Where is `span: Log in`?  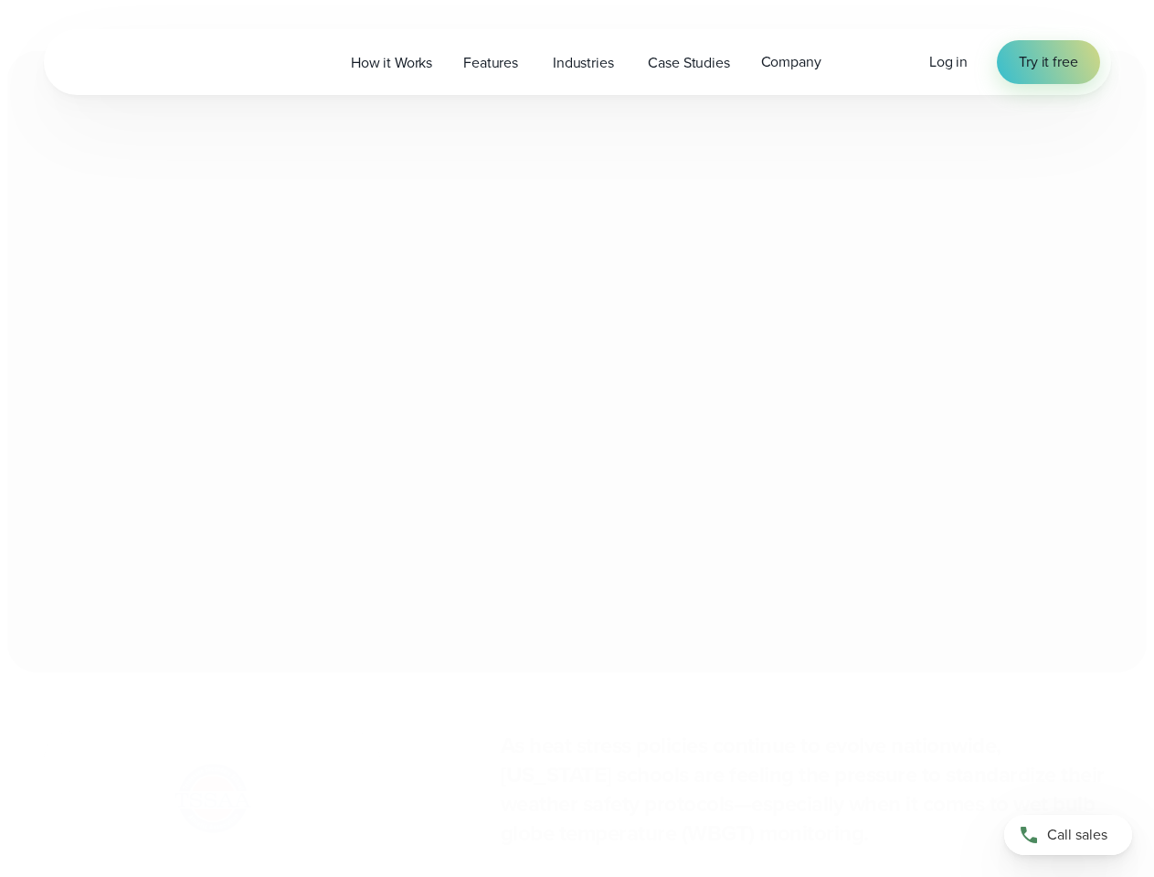
span: Log in is located at coordinates (948, 61).